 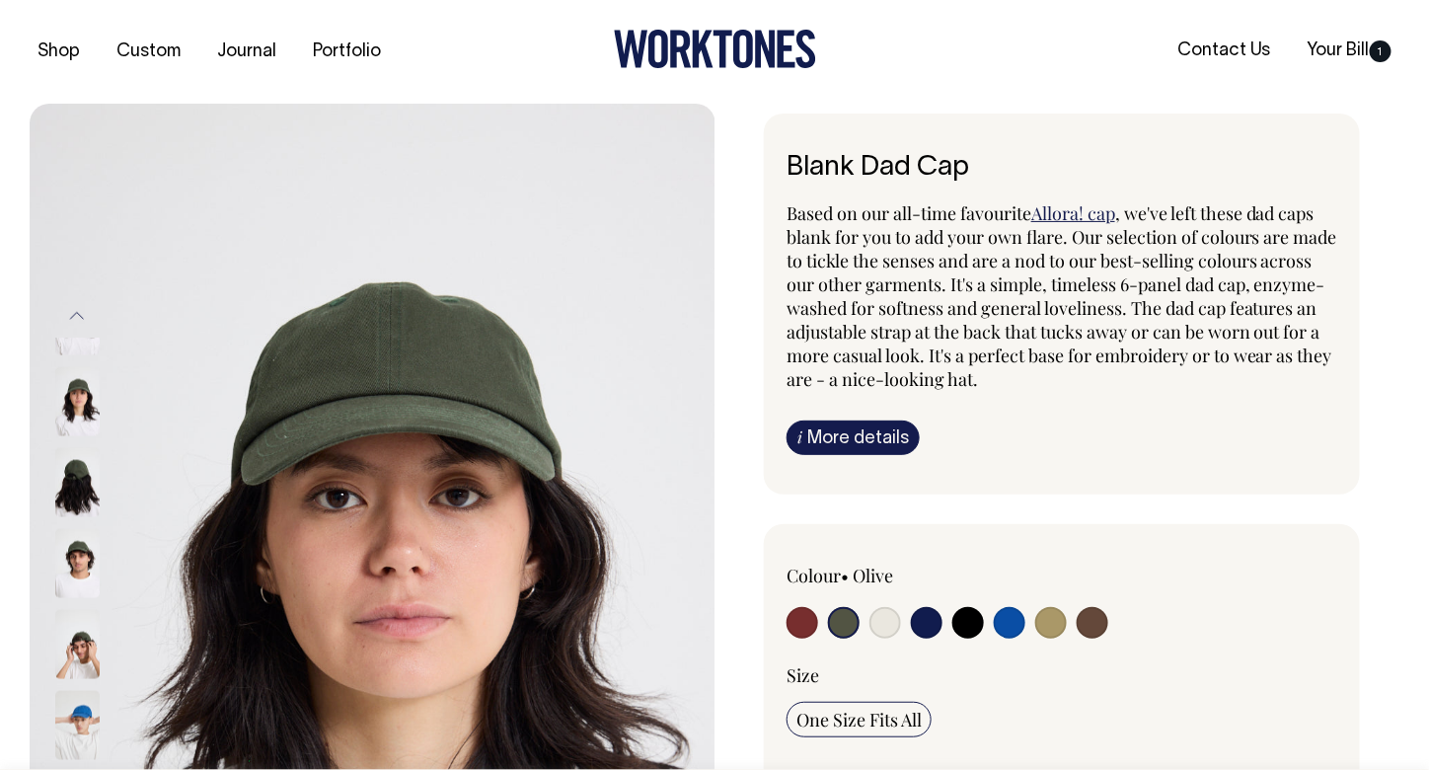 What do you see at coordinates (58, 51) in the screenshot?
I see `a: Shop` at bounding box center [58, 51].